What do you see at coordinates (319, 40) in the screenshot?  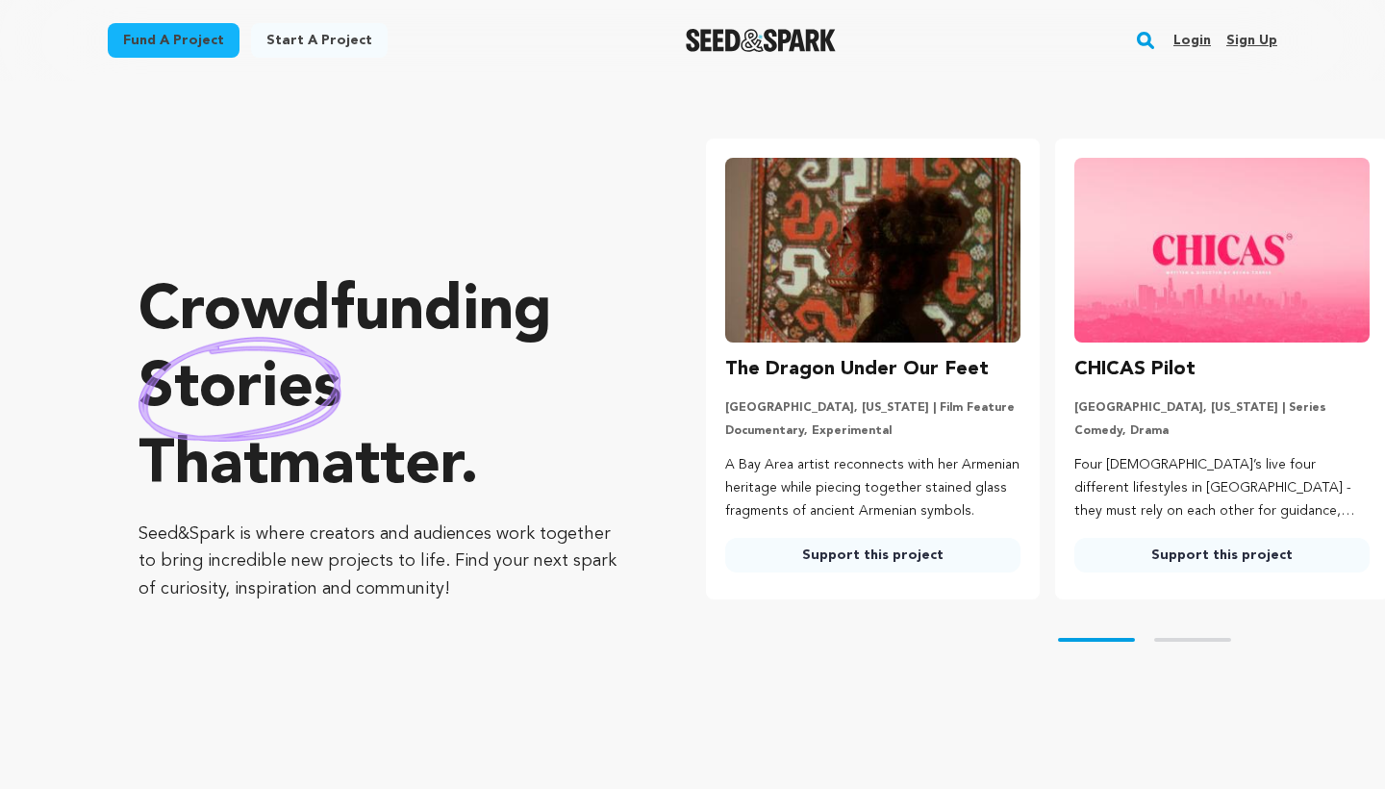 I see `a: Start a project` at bounding box center [319, 40].